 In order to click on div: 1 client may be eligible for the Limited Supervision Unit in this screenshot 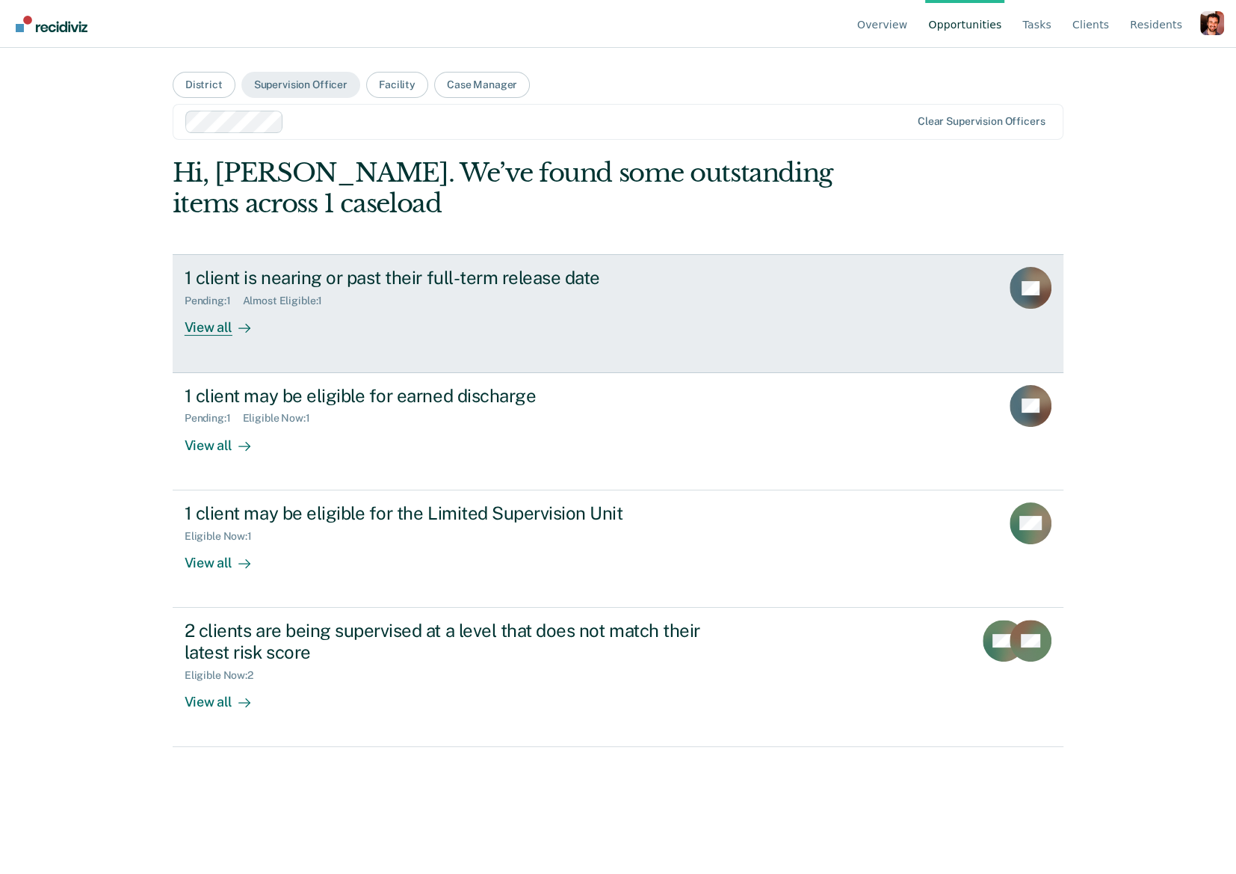, I will do `click(447, 513)`.